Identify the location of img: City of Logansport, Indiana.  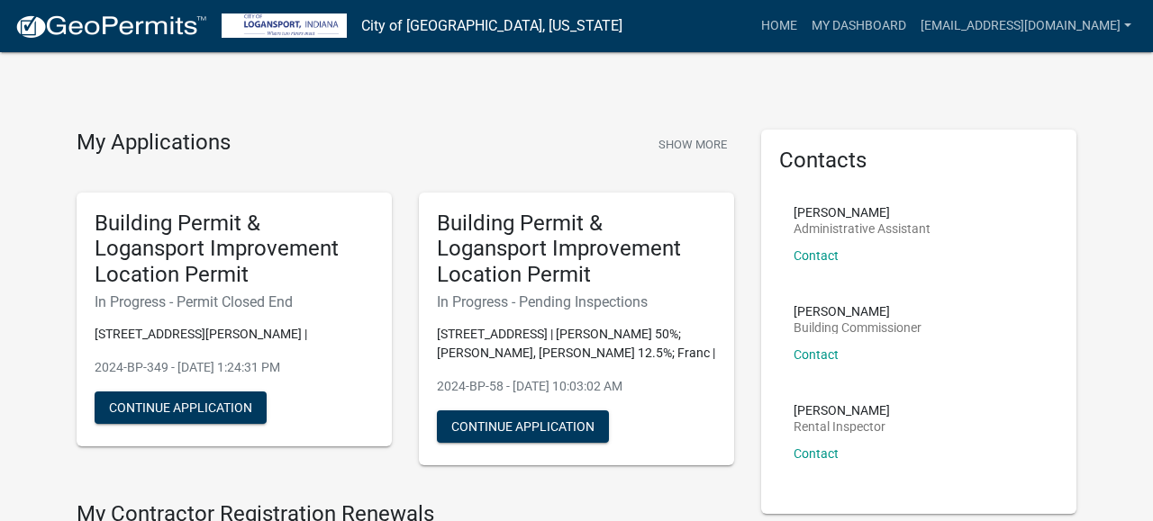
(284, 25).